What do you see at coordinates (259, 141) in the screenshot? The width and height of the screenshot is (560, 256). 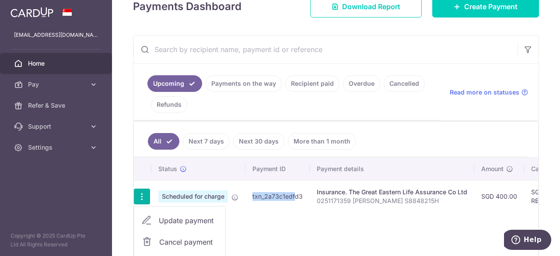 I see `a: Next 30 days` at bounding box center [259, 141].